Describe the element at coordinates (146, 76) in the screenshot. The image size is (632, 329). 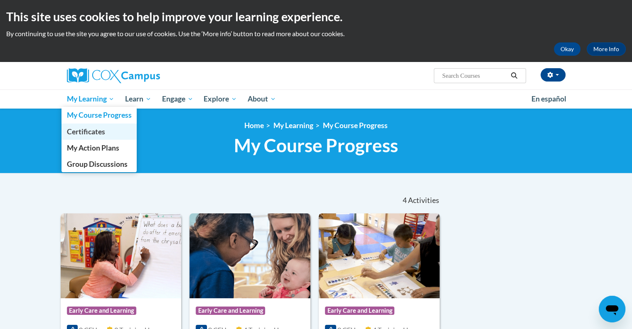
I see `a: Cox Campus` at that location.